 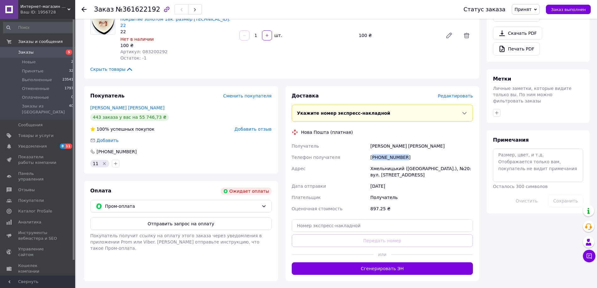 What do you see at coordinates (383, 226) in the screenshot?
I see `input: Номер экспресс-накладной` at bounding box center [383, 226].